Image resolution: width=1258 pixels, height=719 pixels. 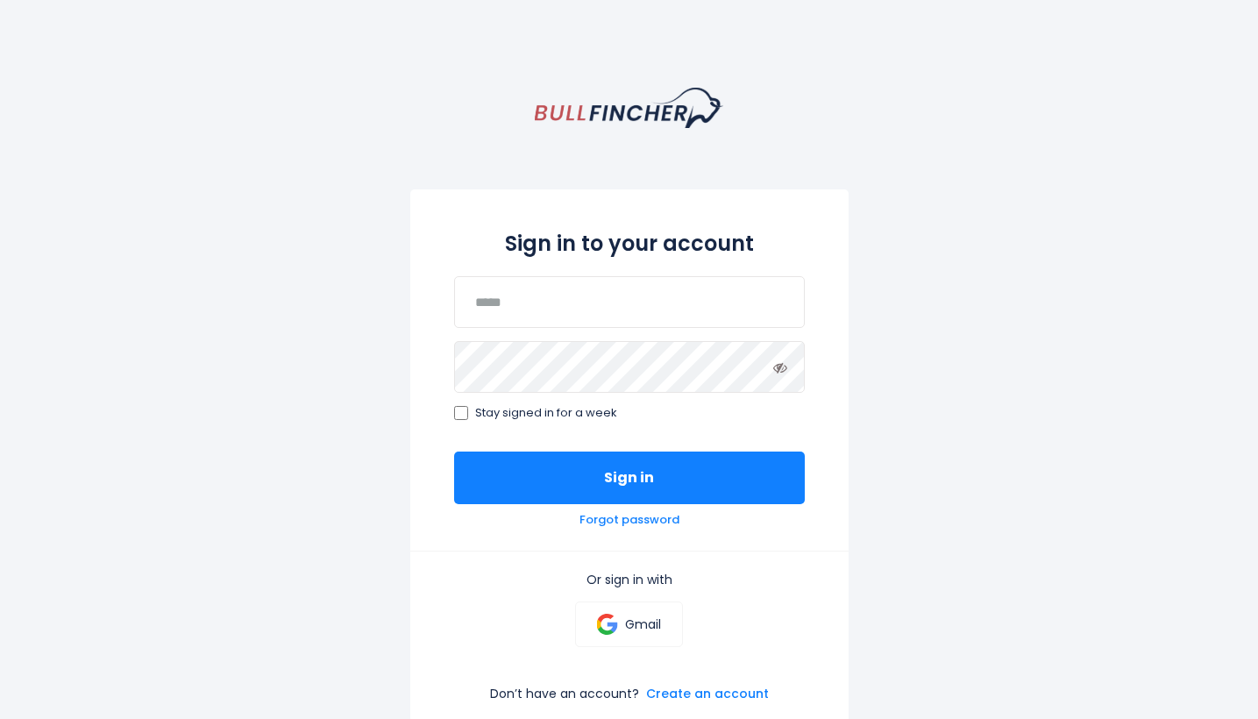 What do you see at coordinates (629, 243) in the screenshot?
I see `h2: Sign in to your account` at bounding box center [629, 243].